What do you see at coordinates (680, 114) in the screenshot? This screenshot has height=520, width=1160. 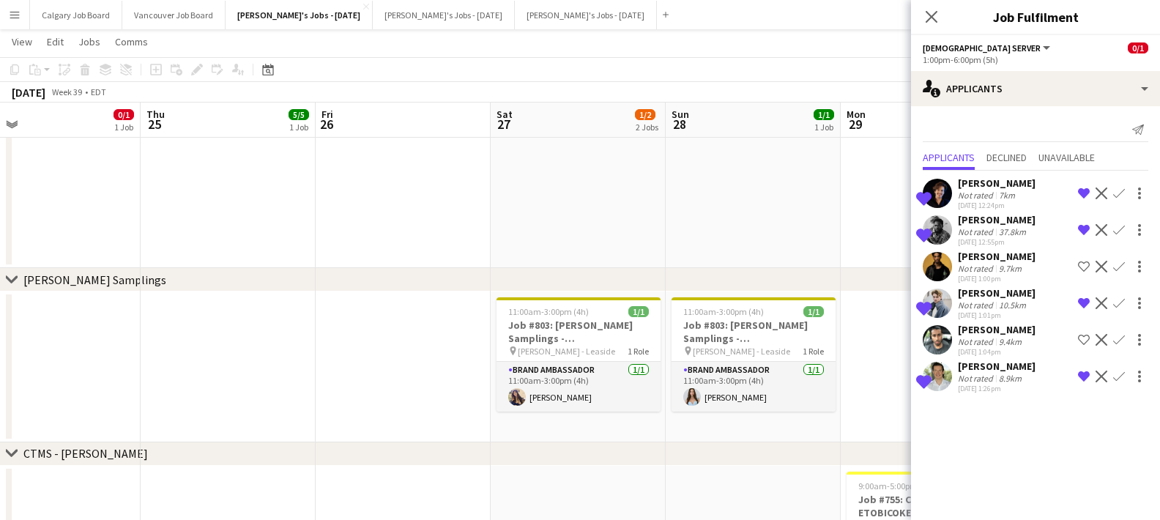 I see `span: Sun` at bounding box center [680, 114].